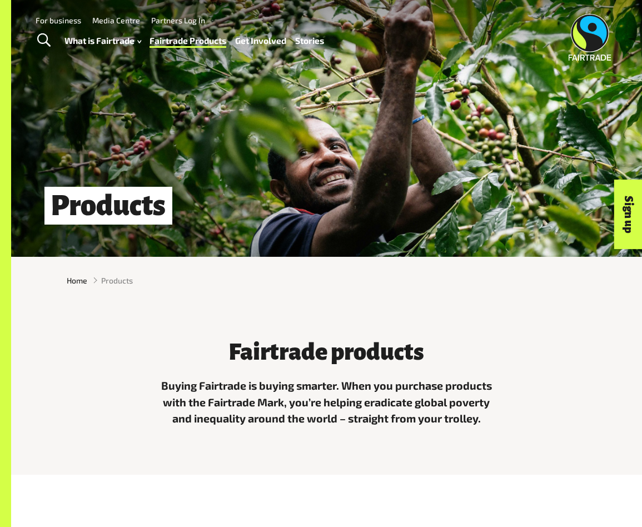  Describe the element at coordinates (58, 20) in the screenshot. I see `a: For business` at that location.